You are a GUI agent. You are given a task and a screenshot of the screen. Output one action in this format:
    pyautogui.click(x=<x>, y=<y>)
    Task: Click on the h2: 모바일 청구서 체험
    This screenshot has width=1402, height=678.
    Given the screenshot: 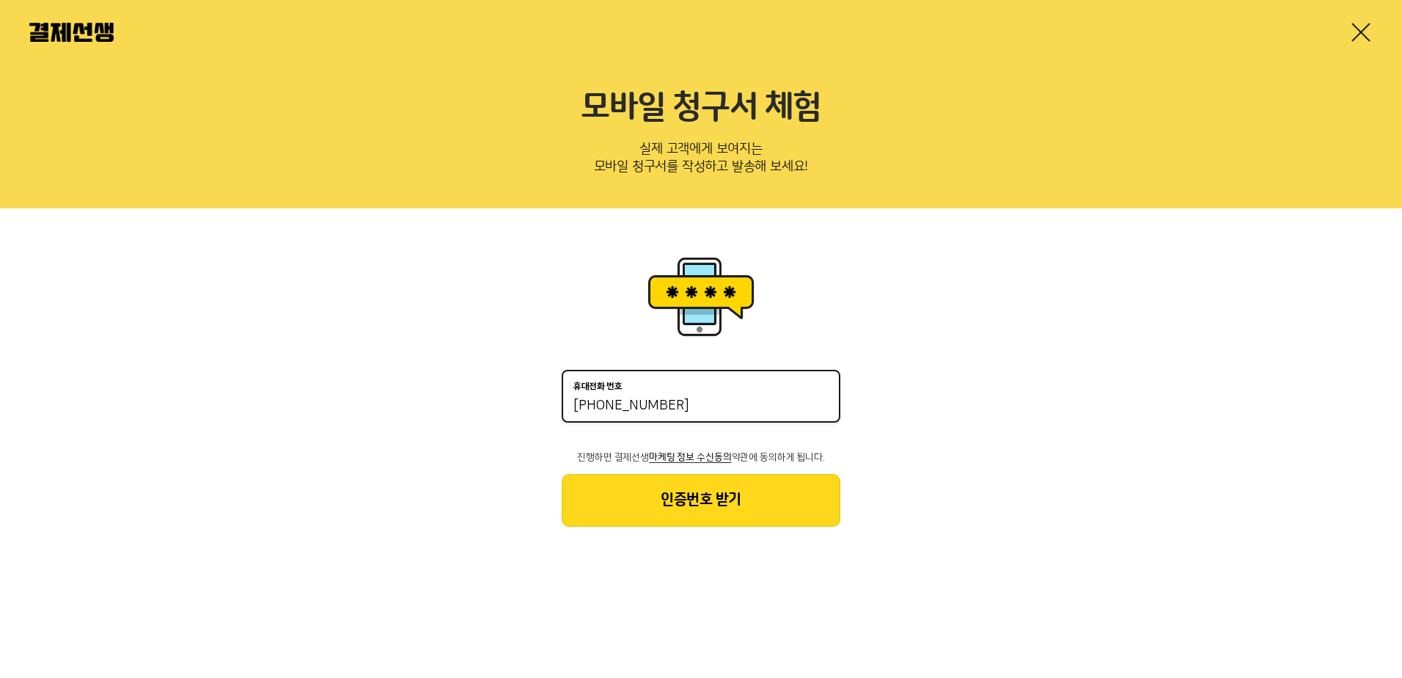 What is the action you would take?
    pyautogui.click(x=701, y=108)
    